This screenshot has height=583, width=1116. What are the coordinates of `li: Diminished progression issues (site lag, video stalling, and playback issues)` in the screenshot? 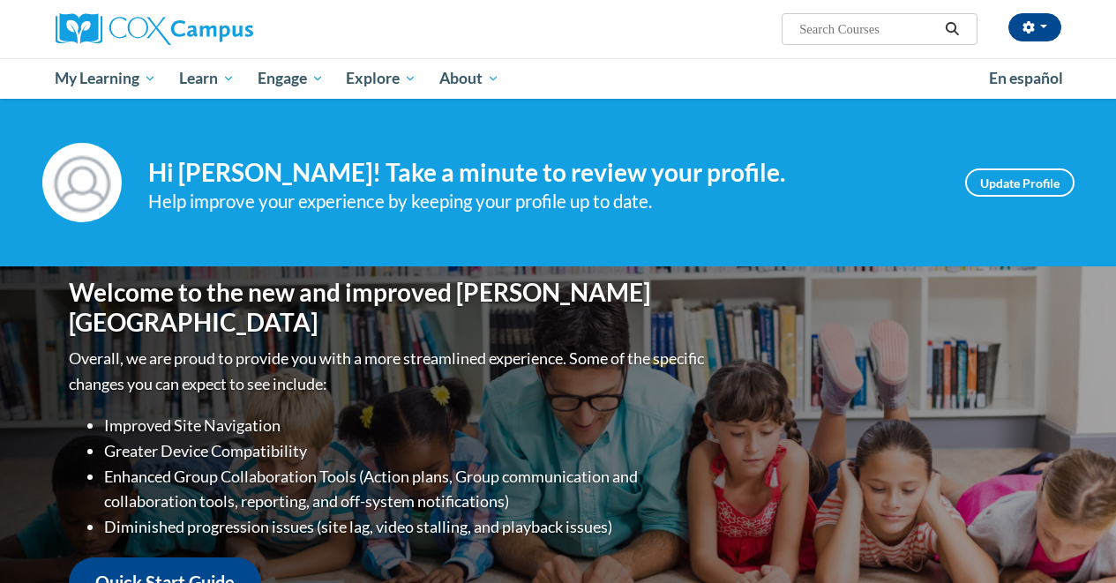 It's located at (406, 527).